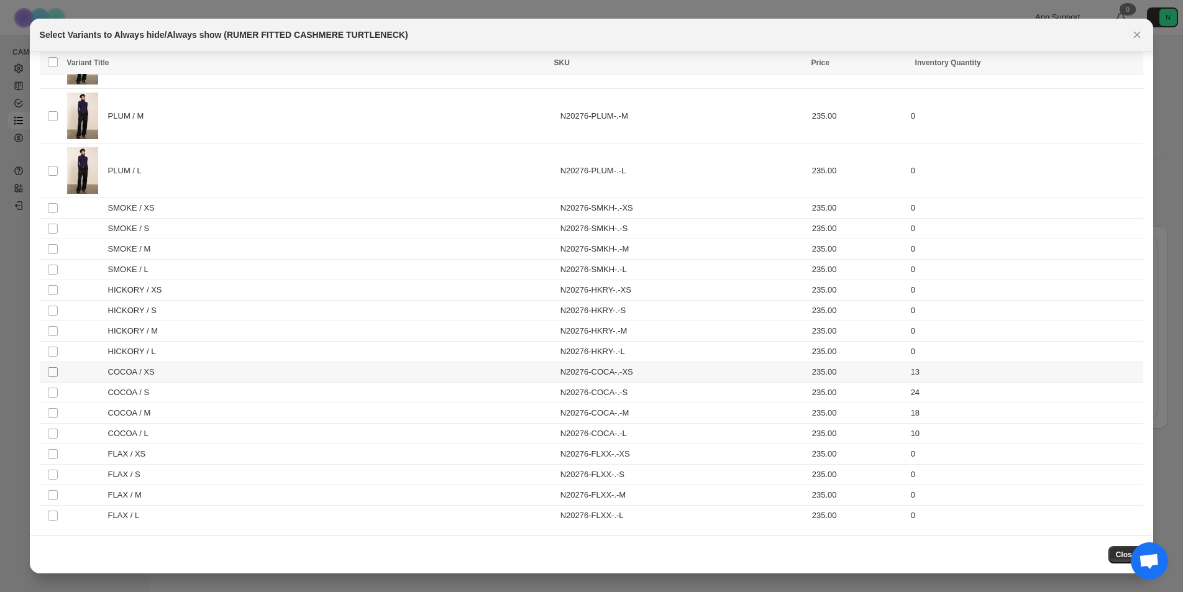 This screenshot has height=592, width=1183. What do you see at coordinates (1026, 434) in the screenshot?
I see `td: 10` at bounding box center [1026, 434].